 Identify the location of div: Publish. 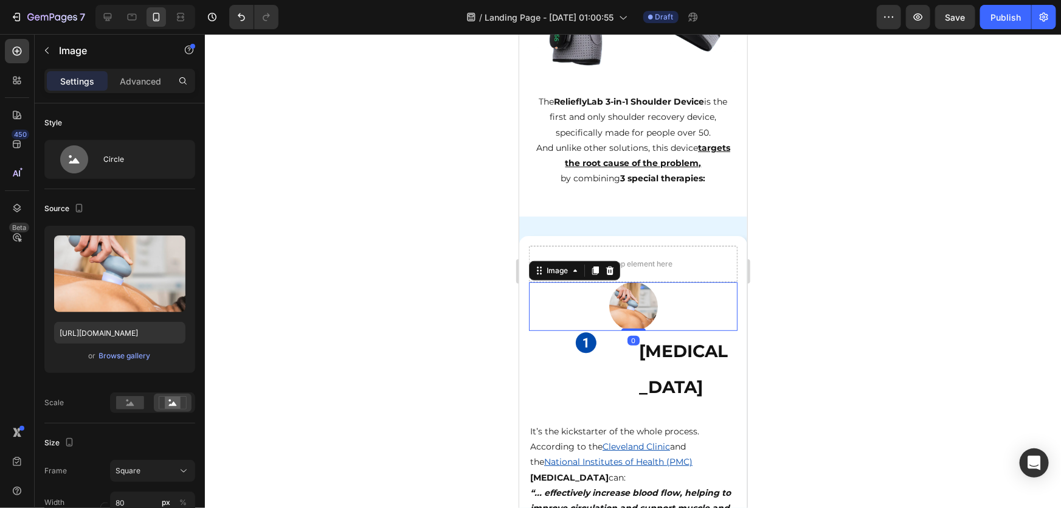
(1006, 17).